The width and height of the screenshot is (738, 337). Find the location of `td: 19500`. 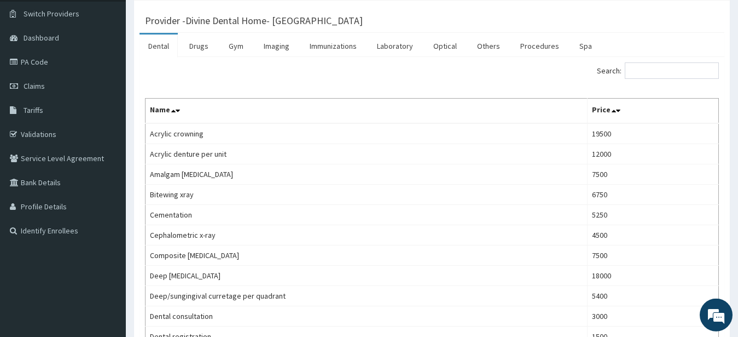

td: 19500 is located at coordinates (653, 134).